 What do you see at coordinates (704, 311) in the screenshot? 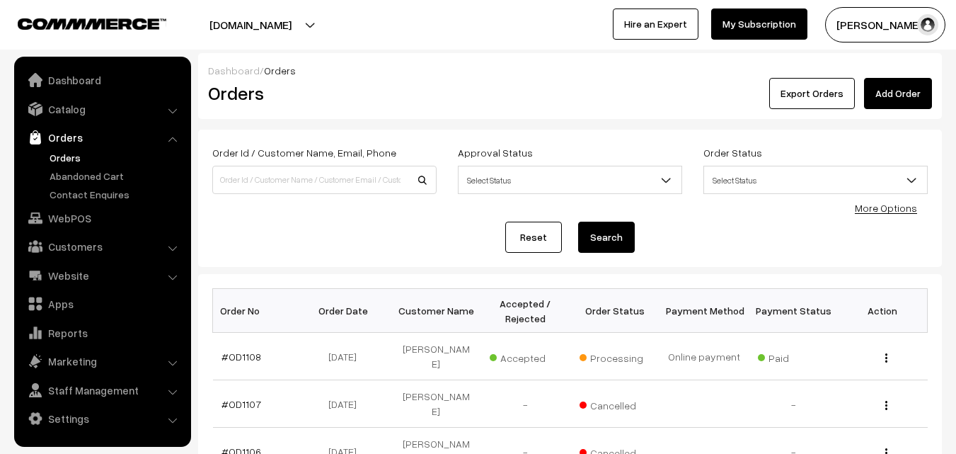
I see `th: Payment Method` at bounding box center [704, 311].